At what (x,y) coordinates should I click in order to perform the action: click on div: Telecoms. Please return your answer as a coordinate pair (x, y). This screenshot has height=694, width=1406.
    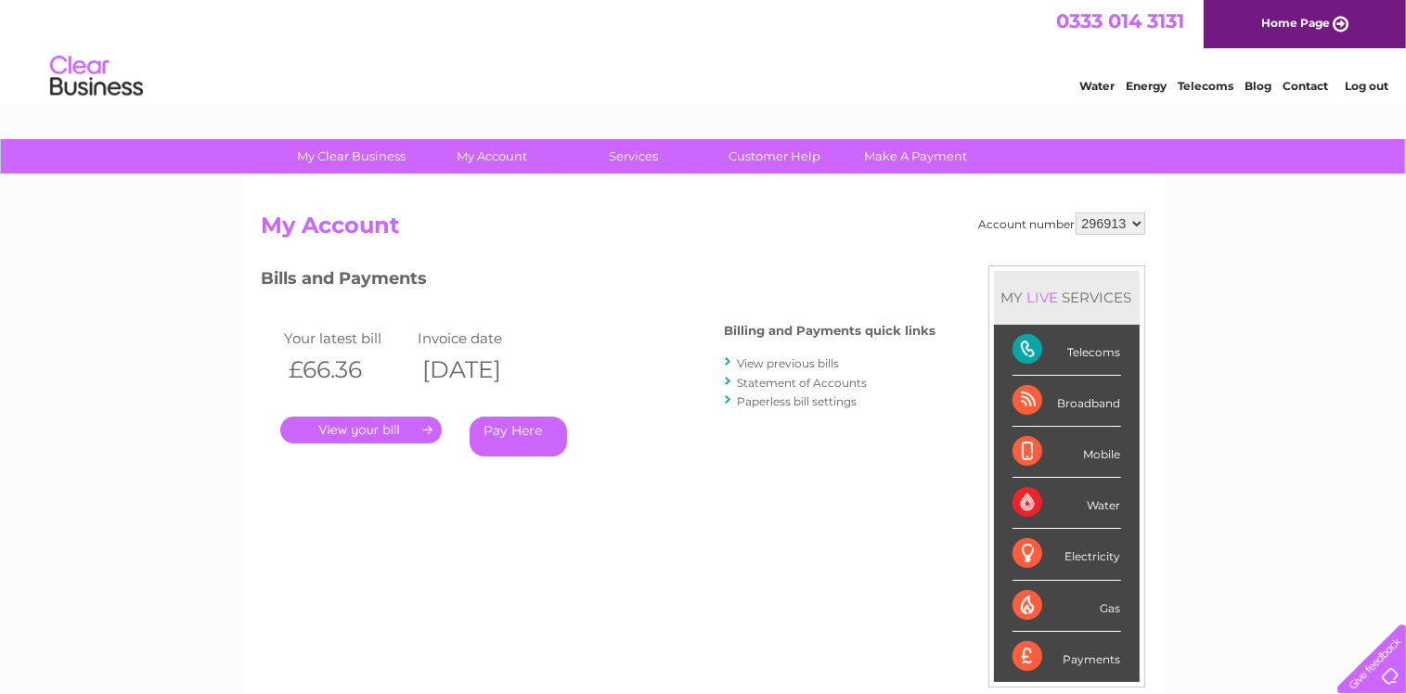
    Looking at the image, I should click on (1066, 350).